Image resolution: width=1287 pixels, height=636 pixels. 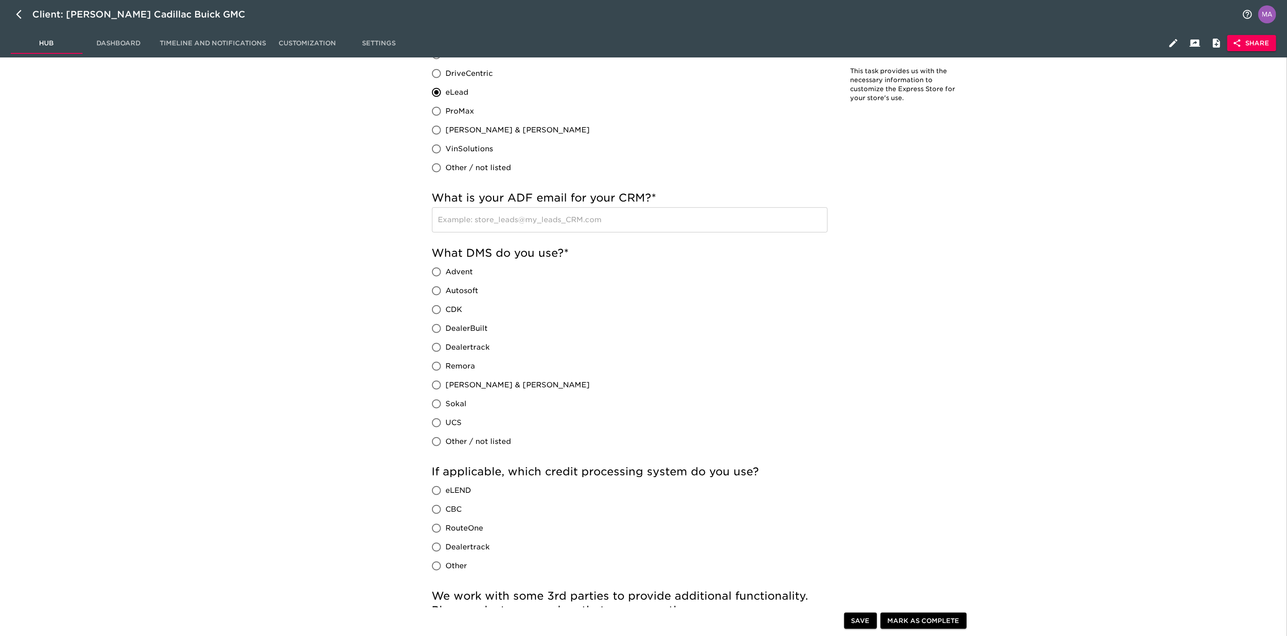 I want to click on button: Share, so click(x=1251, y=43).